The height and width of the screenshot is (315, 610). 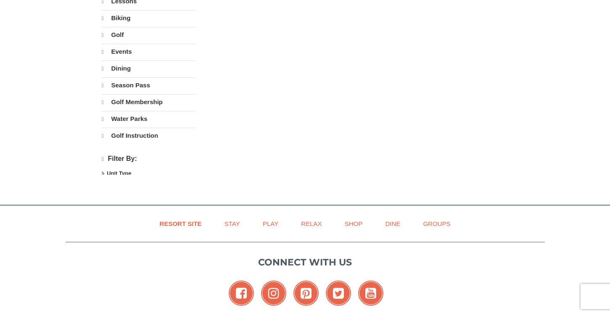 I want to click on a: Dine, so click(x=392, y=223).